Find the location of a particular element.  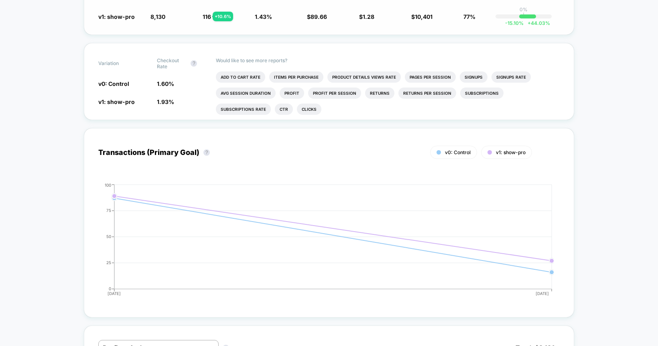

span: 8,130 is located at coordinates (158, 16).